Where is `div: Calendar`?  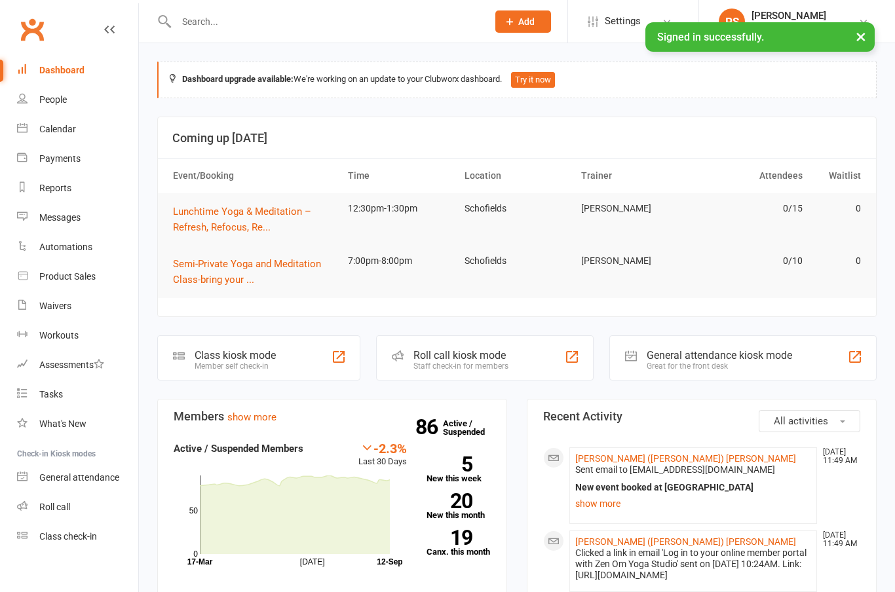
div: Calendar is located at coordinates (58, 129).